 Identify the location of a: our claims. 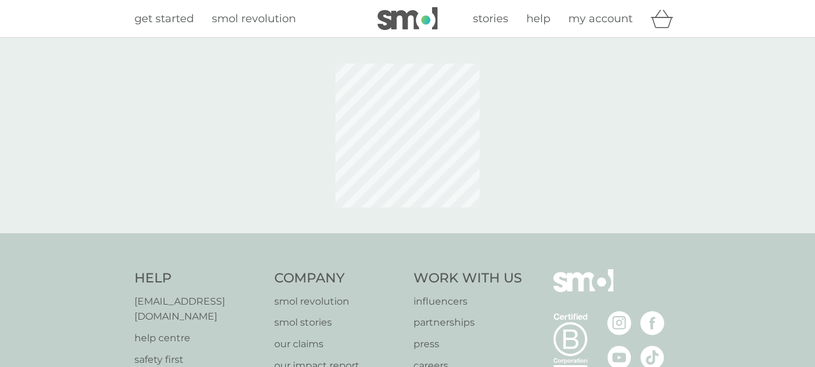
(338, 344).